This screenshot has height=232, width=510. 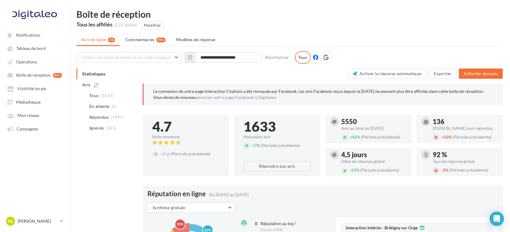 What do you see at coordinates (465, 162) in the screenshot?
I see `div: Taux de réponse global` at bounding box center [465, 162].